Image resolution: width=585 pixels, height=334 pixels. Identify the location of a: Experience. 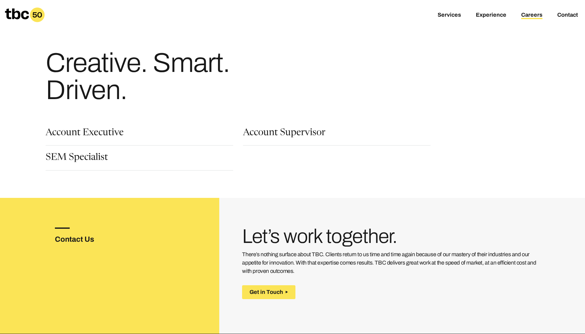
(491, 15).